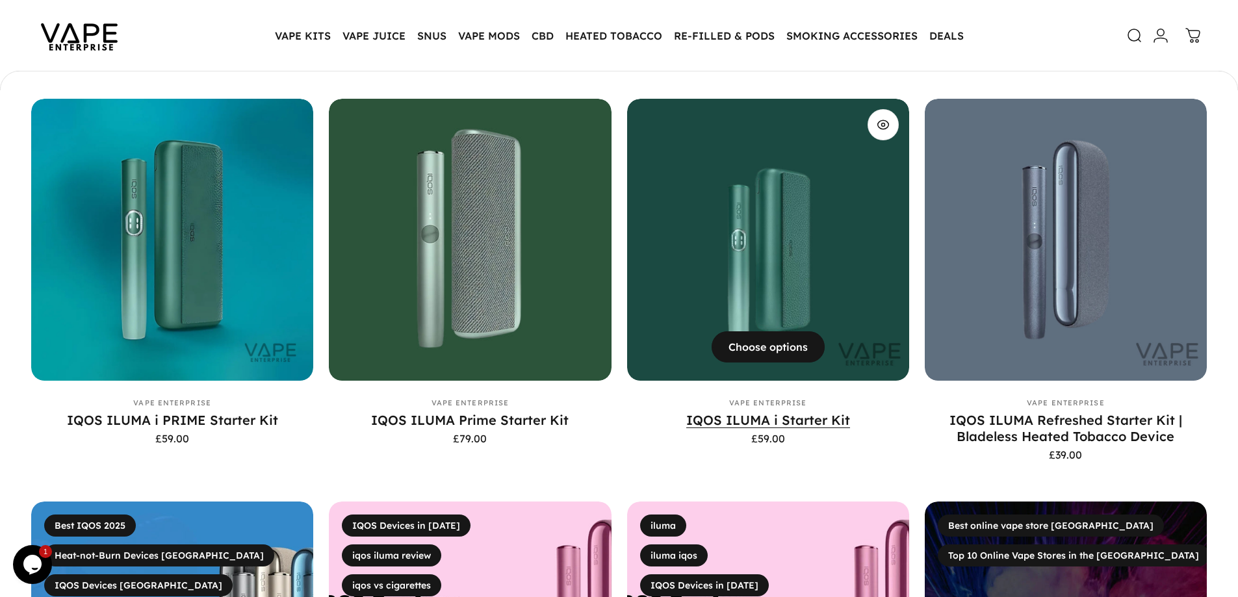  What do you see at coordinates (374, 36) in the screenshot?
I see `summary: VAPE JUICE` at bounding box center [374, 36].